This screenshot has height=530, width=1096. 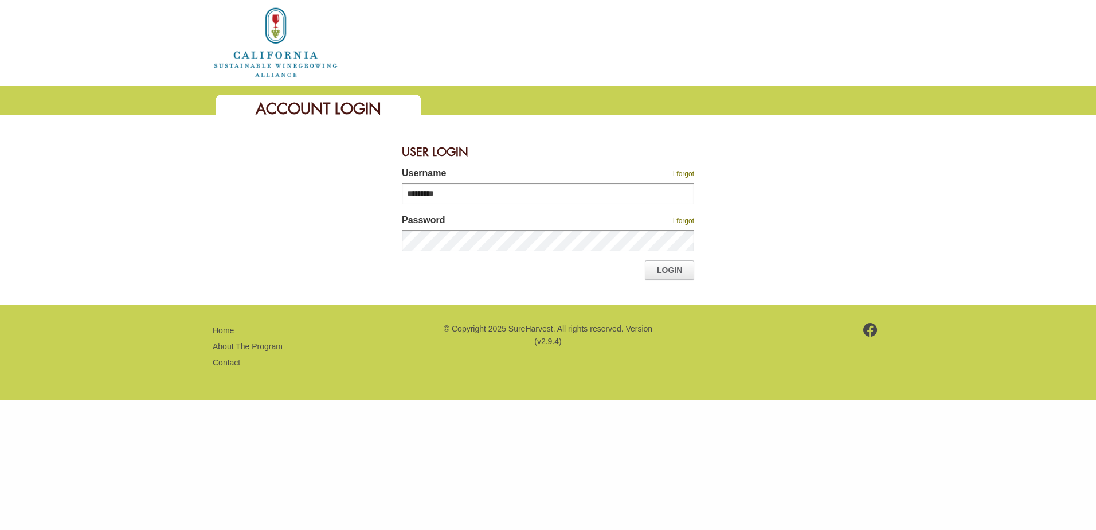 I want to click on div: User Login, so click(x=548, y=152).